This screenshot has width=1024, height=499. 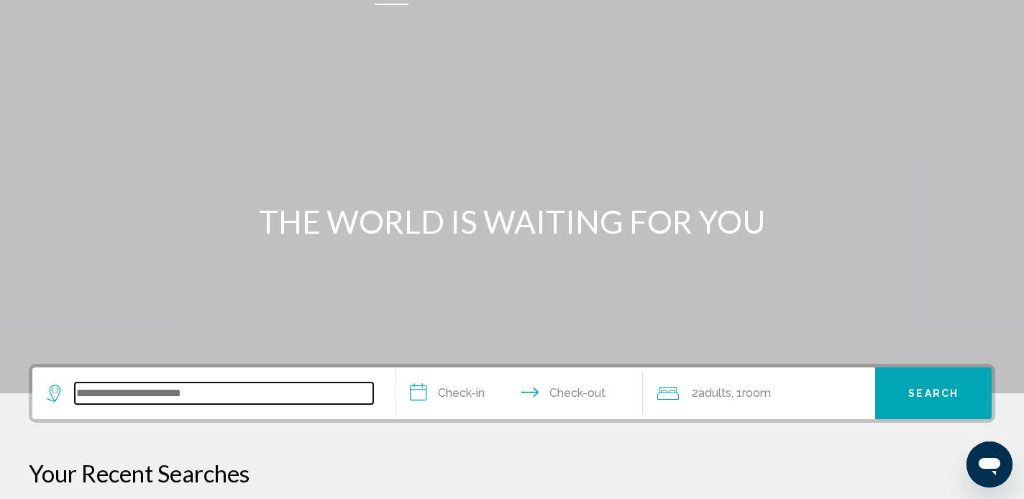 What do you see at coordinates (933, 394) in the screenshot?
I see `span: Search` at bounding box center [933, 394].